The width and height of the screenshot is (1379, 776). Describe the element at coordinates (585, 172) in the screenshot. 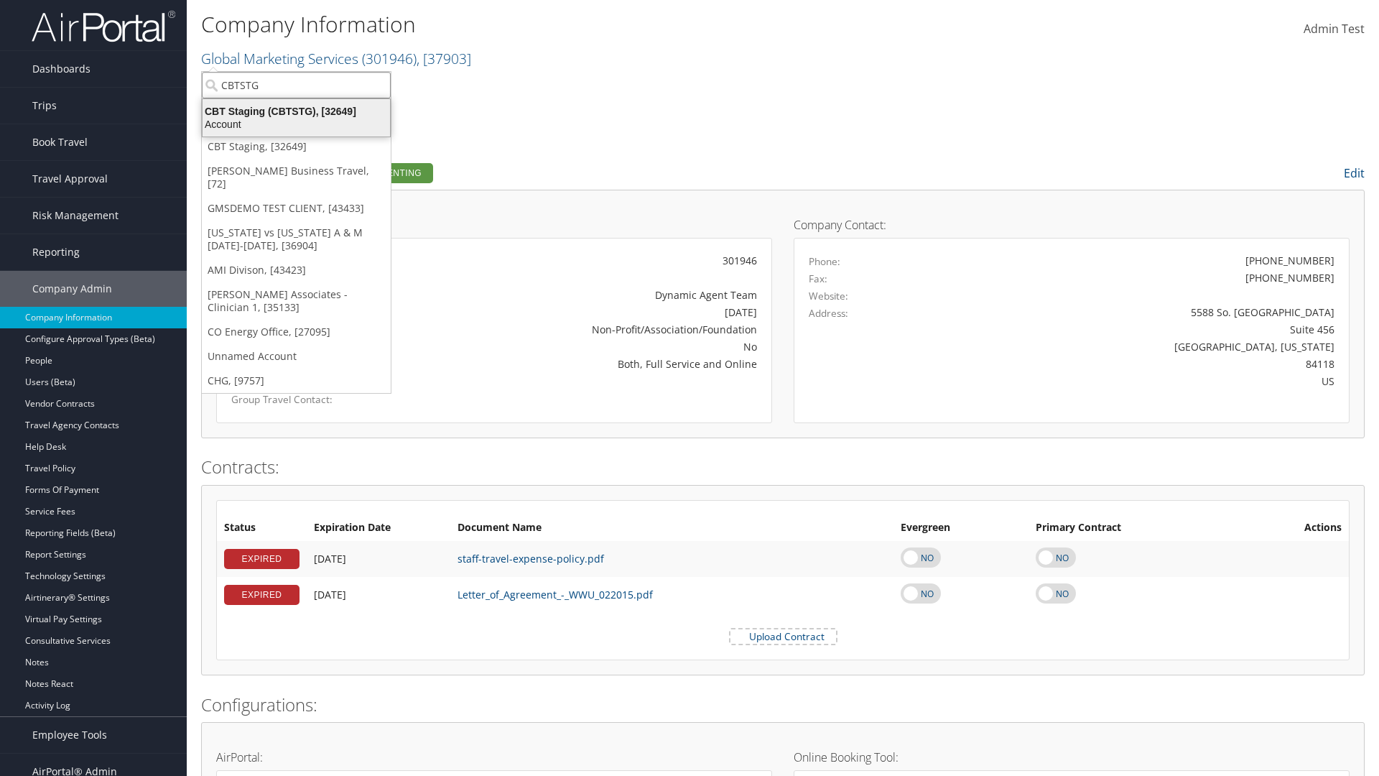

I see `h2: Company Profile:` at that location.